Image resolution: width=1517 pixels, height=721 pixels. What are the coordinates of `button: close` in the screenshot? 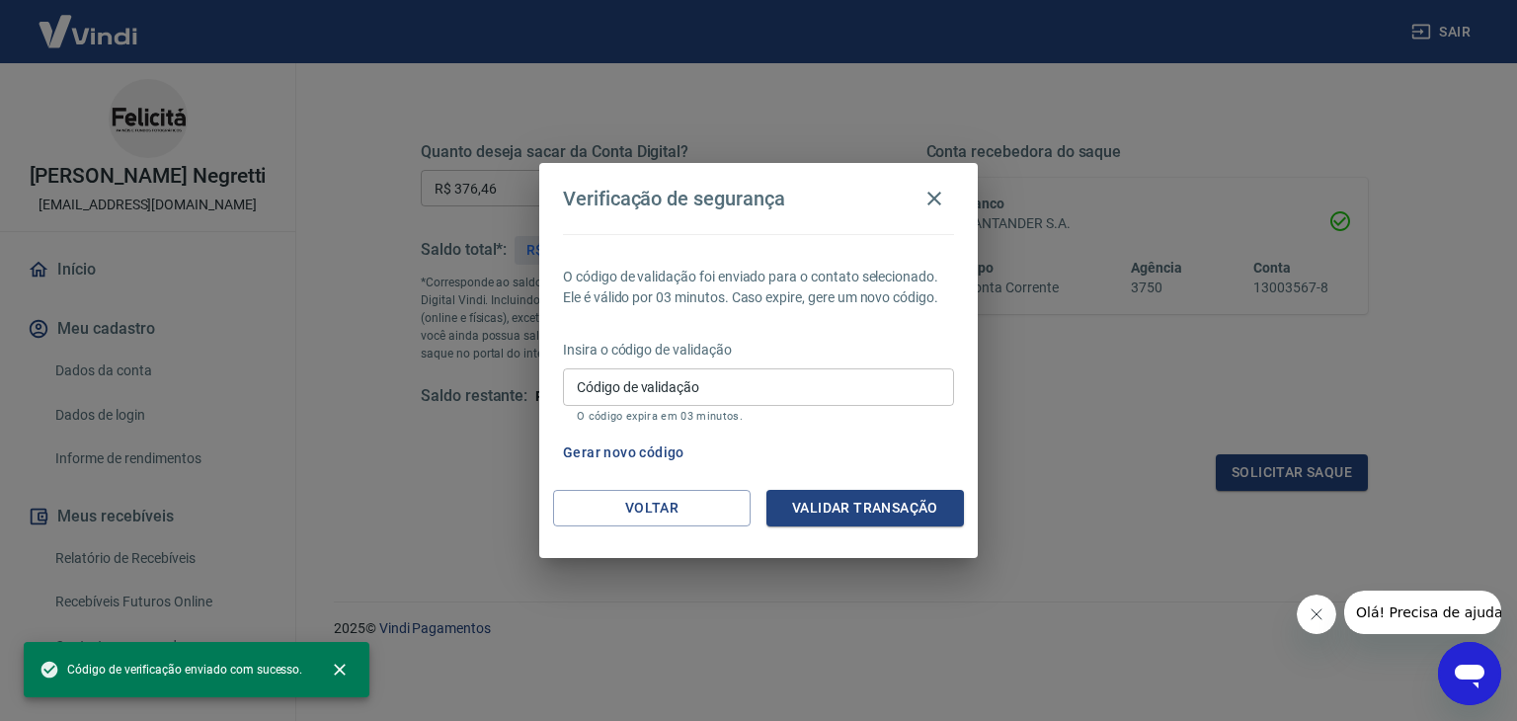 It's located at (340, 669).